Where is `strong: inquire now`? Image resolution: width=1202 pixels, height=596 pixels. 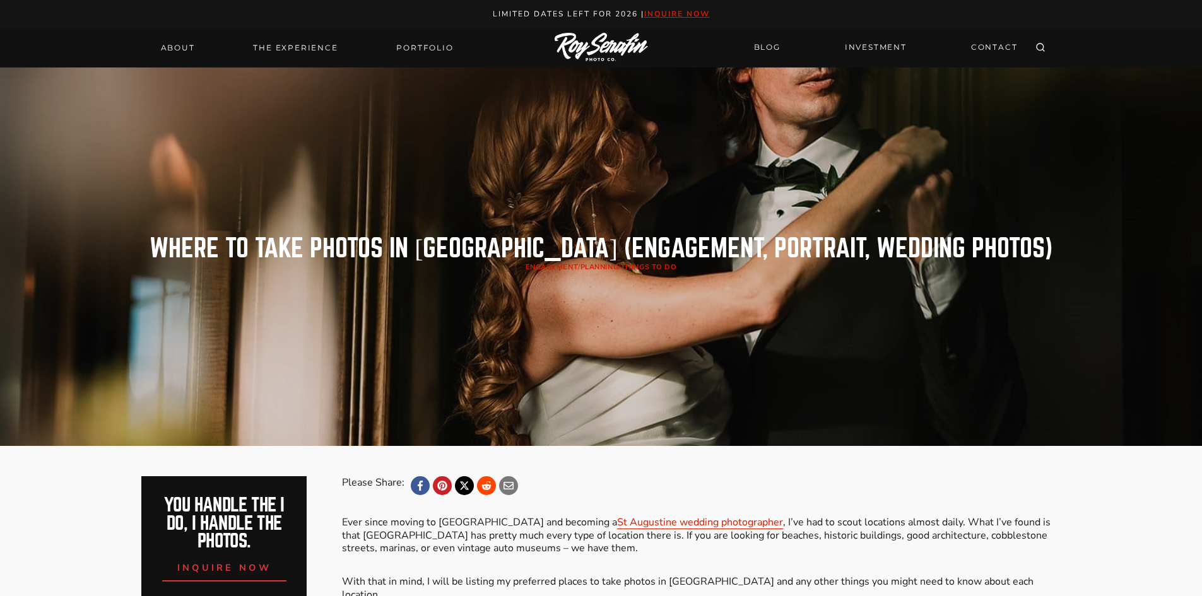
strong: inquire now is located at coordinates (677, 14).